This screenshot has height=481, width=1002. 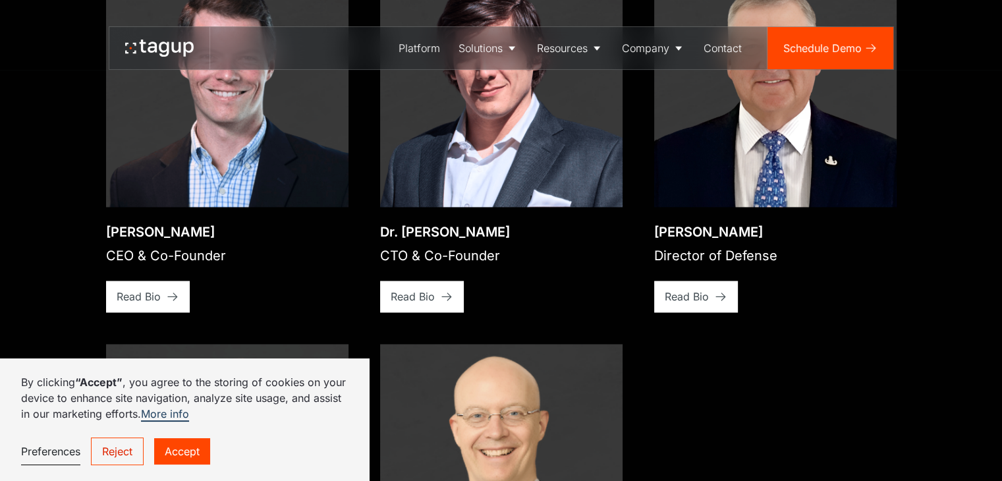 I want to click on a: Preferences, so click(x=51, y=451).